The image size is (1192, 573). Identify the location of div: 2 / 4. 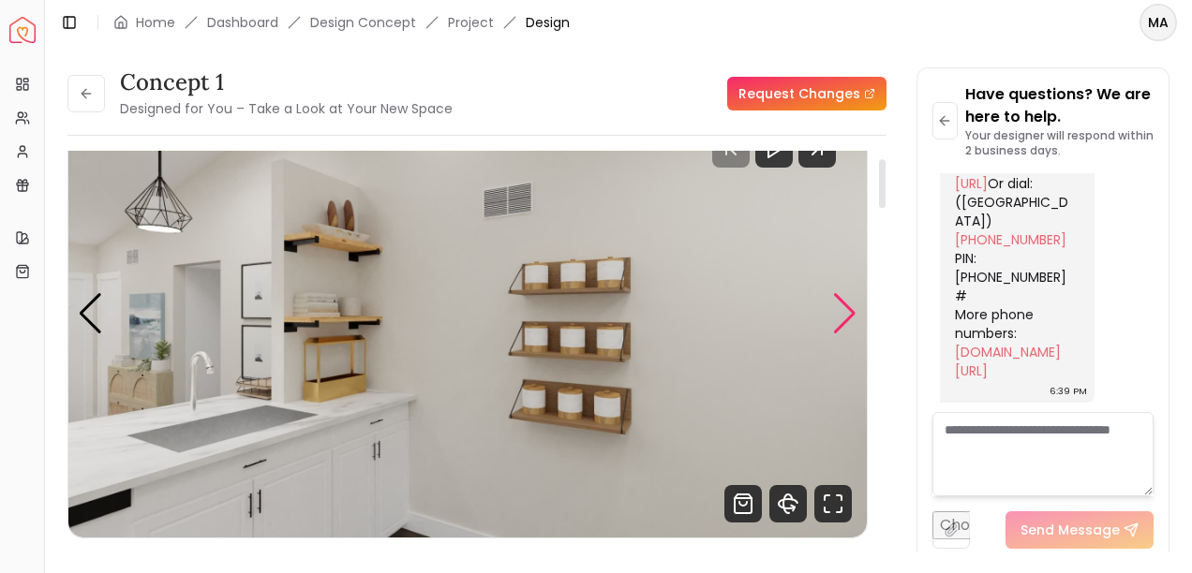
(468, 313).